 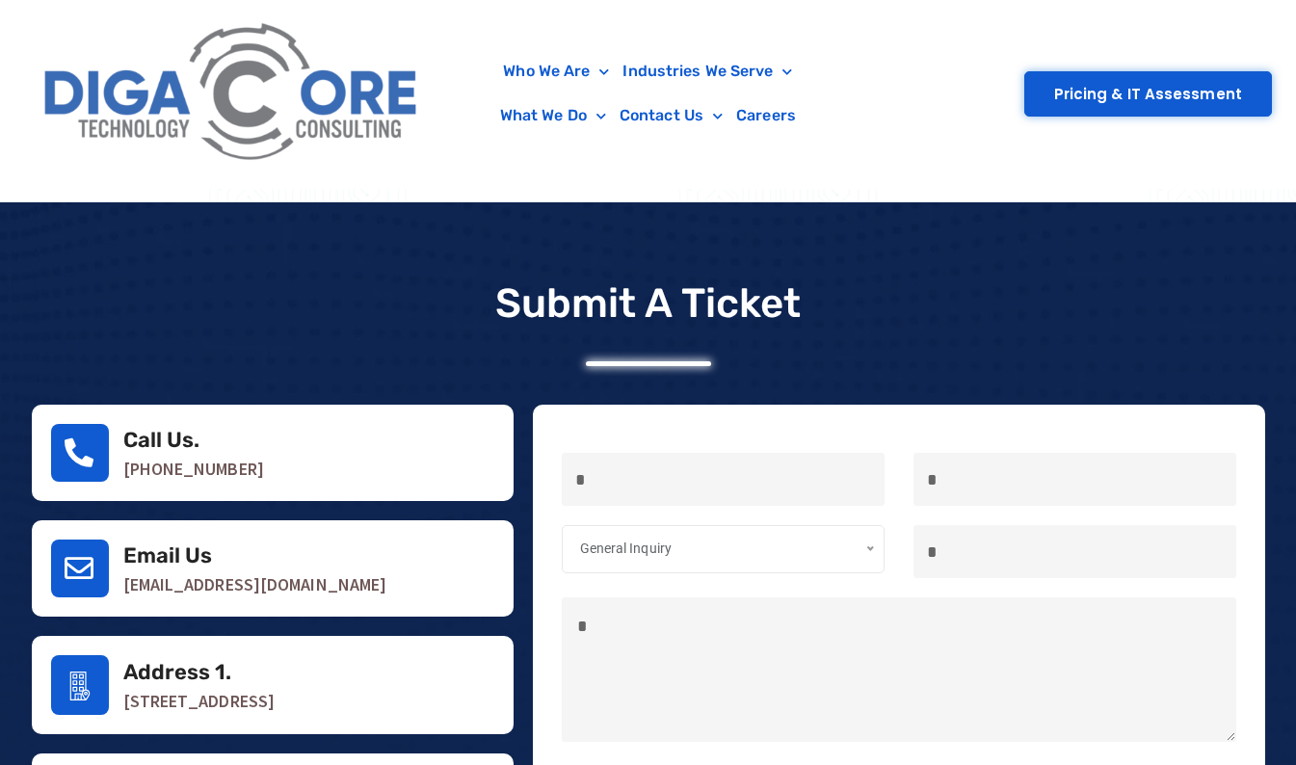 What do you see at coordinates (648, 93) in the screenshot?
I see `nav: Menu` at bounding box center [648, 93].